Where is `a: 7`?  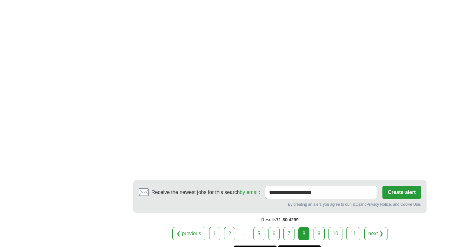
a: 7 is located at coordinates (289, 234).